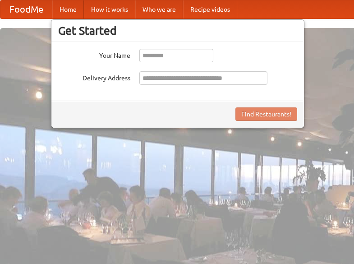  Describe the element at coordinates (210, 9) in the screenshot. I see `a: Recipe videos` at that location.